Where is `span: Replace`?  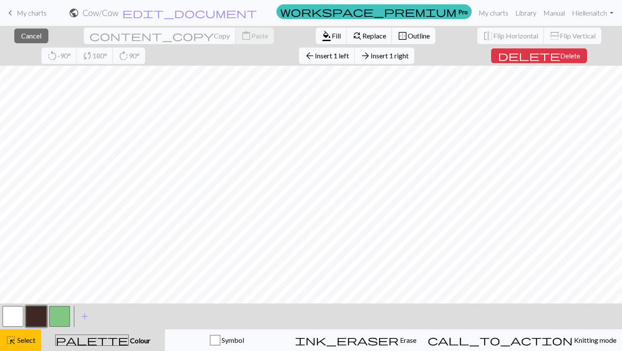 span: Replace is located at coordinates (374, 35).